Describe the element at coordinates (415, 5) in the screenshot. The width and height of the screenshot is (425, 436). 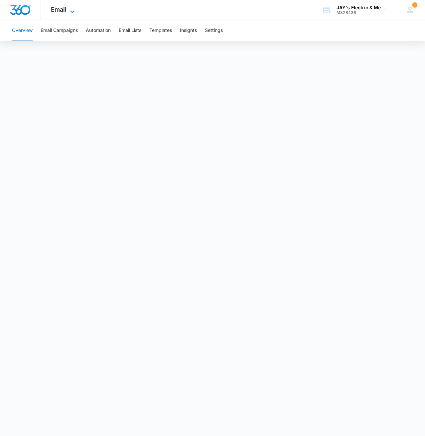
I see `span: 1` at that location.